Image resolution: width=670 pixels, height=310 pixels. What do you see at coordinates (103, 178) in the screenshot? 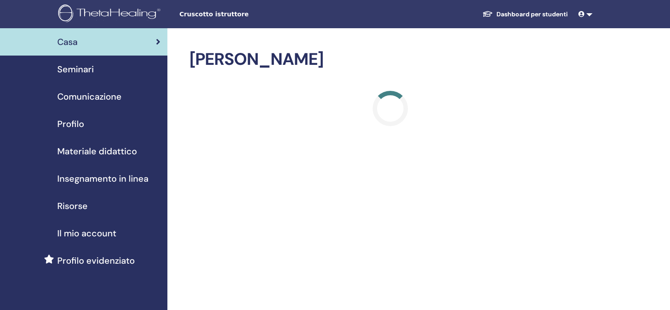
I see `span: Insegnamento in linea` at bounding box center [103, 178].